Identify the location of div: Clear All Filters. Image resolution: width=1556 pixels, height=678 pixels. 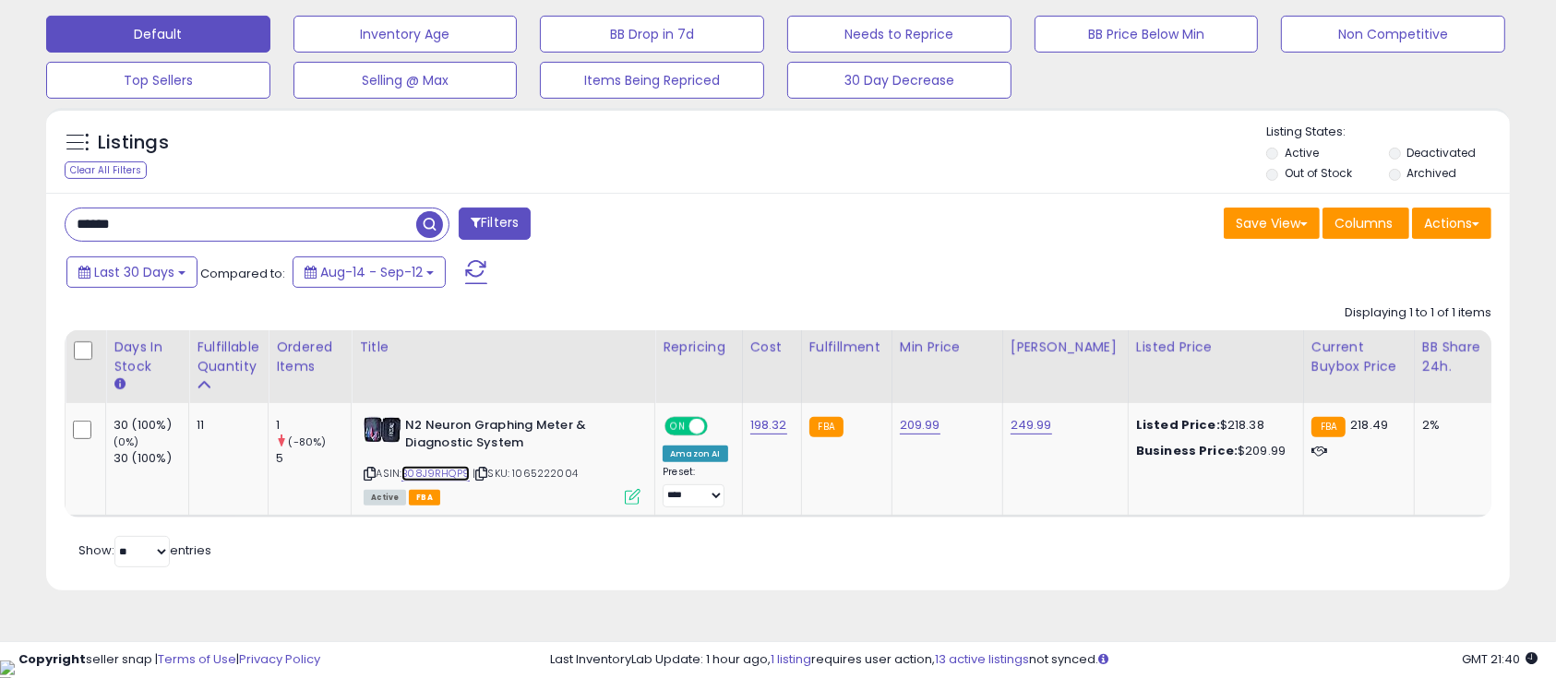
(105, 170).